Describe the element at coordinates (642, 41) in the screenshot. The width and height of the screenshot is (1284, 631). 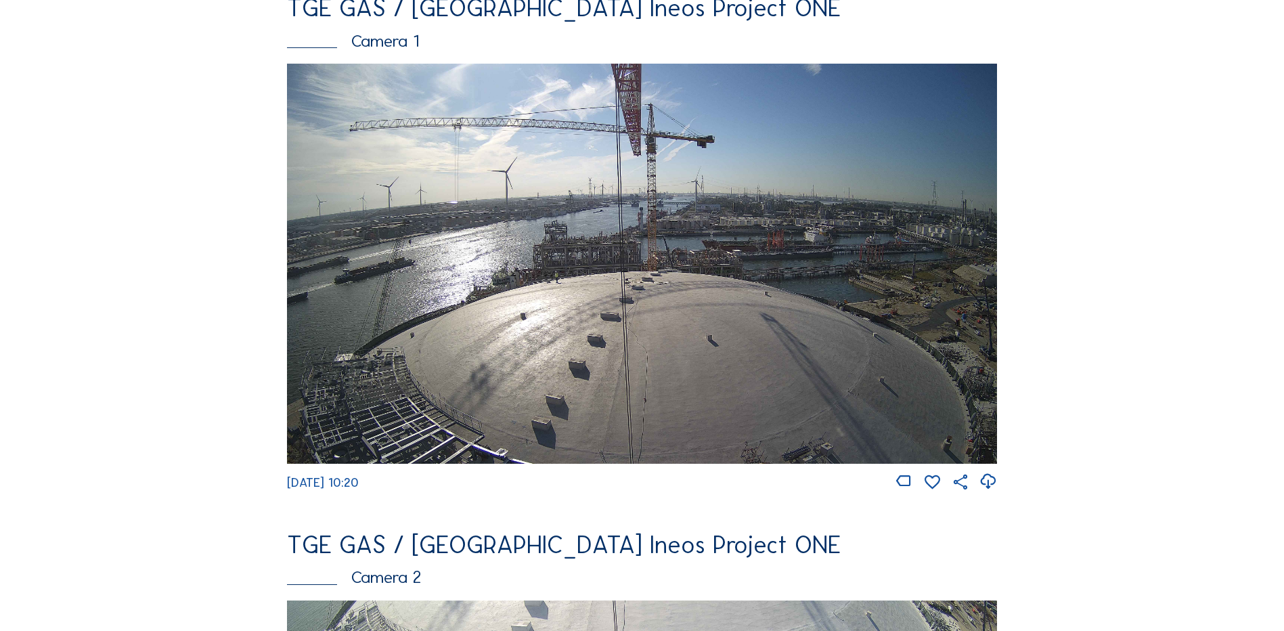
I see `div: Camera 1` at that location.